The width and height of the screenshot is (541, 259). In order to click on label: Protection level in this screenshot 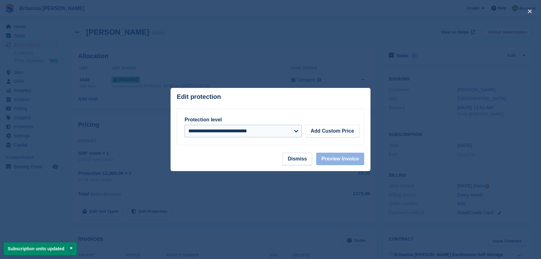, I will do `click(203, 119)`.